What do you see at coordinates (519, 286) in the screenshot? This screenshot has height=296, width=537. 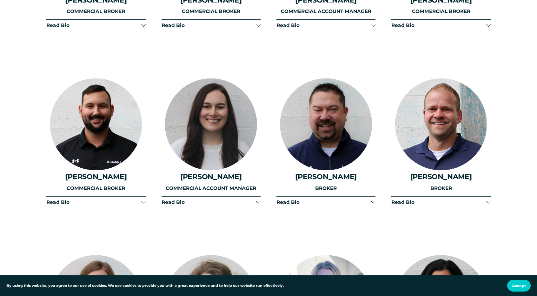 I see `span: Accept` at bounding box center [519, 286].